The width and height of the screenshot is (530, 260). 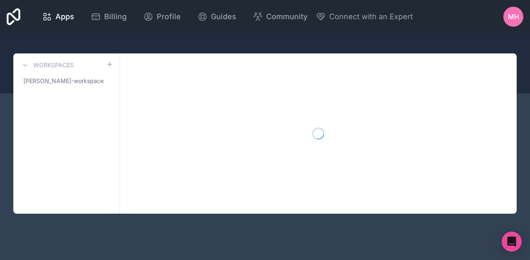 I want to click on h3: Workspaces, so click(x=53, y=65).